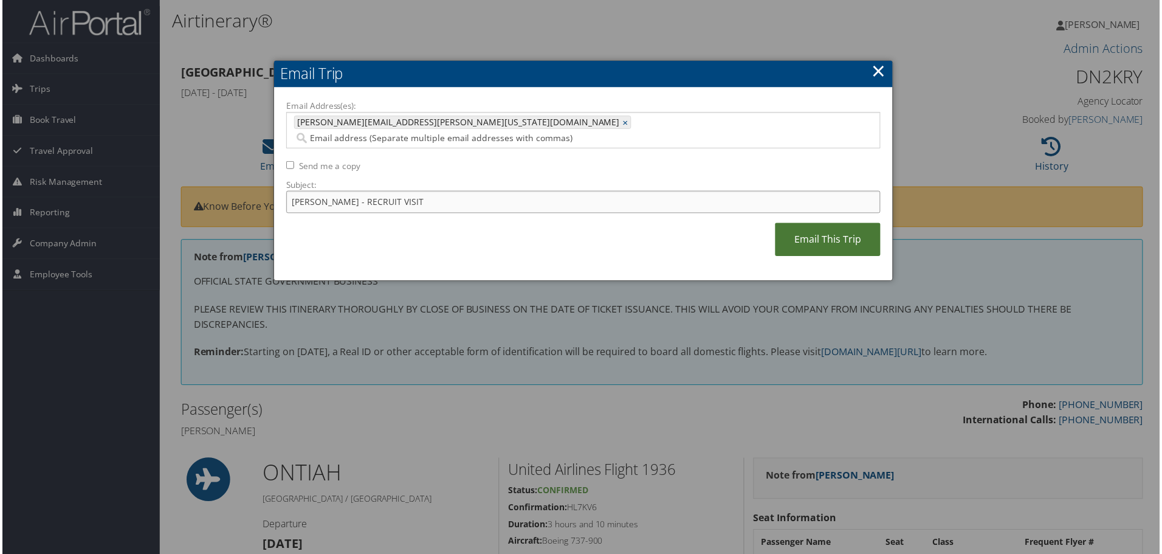  Describe the element at coordinates (583, 202) in the screenshot. I see `input: Add a short subject for the email` at that location.